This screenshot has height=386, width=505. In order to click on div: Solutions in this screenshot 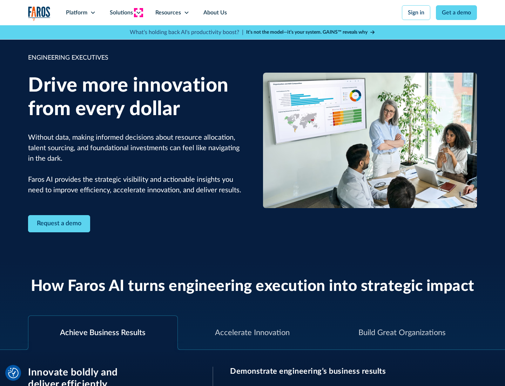, I will do `click(121, 13)`.